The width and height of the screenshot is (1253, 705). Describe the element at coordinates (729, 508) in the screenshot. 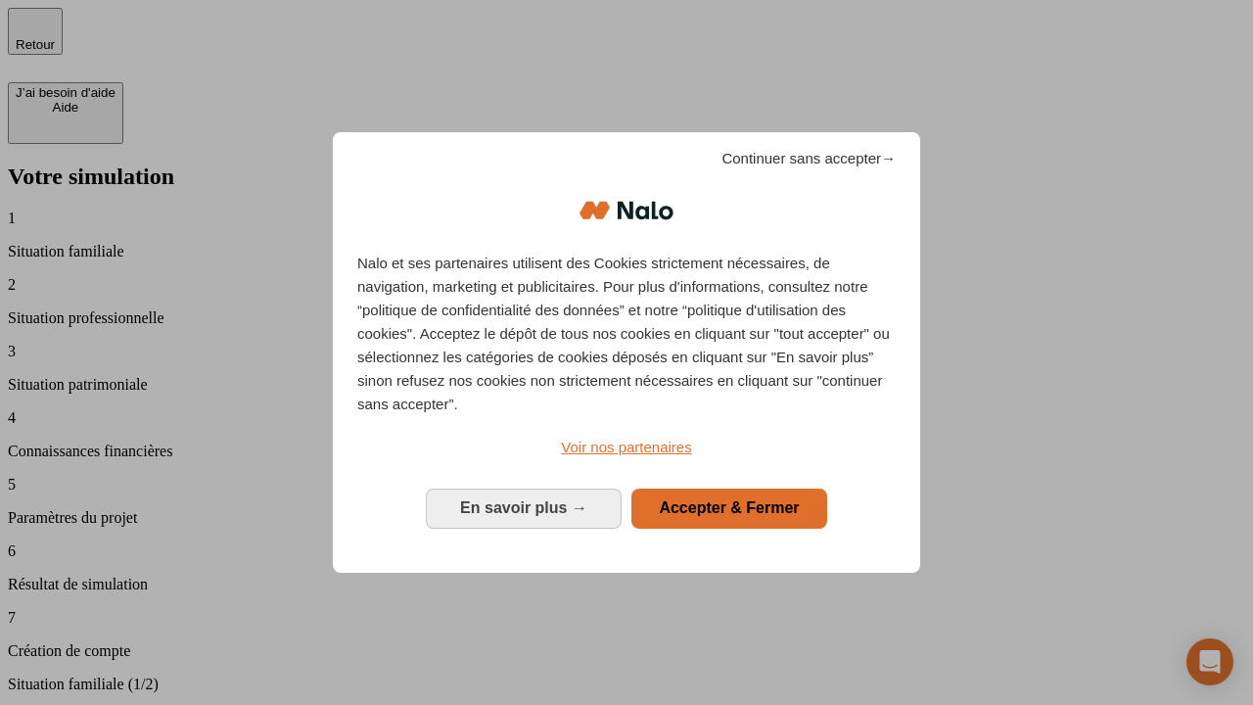

I see `button: Accepter & Fermer: Accepter notre traitement des données et fermer` at that location.